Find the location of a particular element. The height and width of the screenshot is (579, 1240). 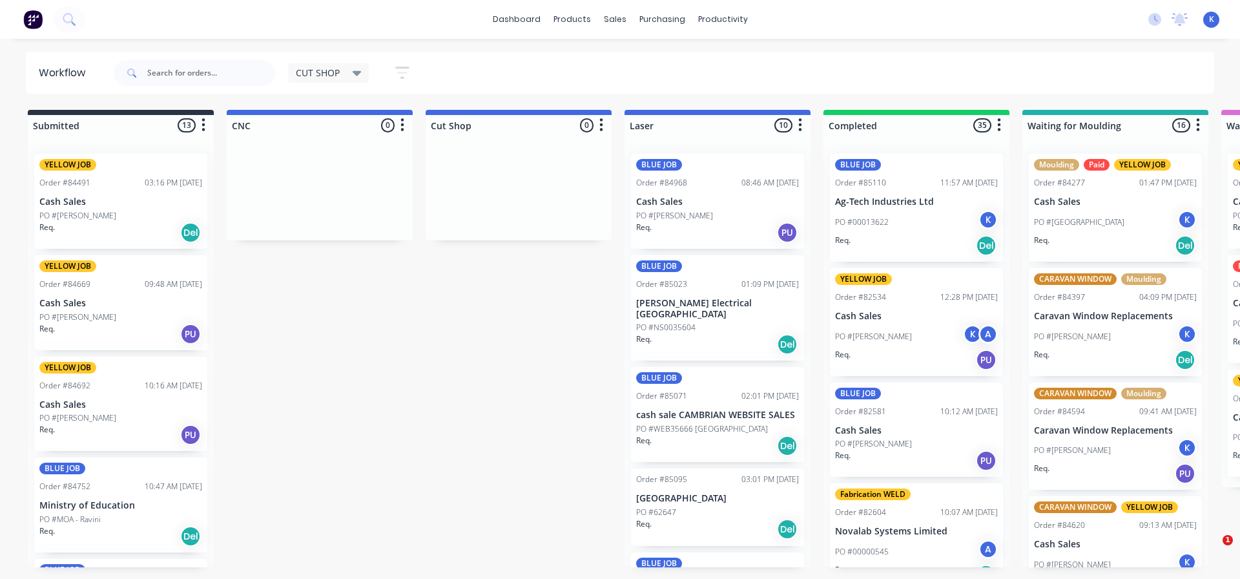

div: Order #82604 is located at coordinates (860, 512).